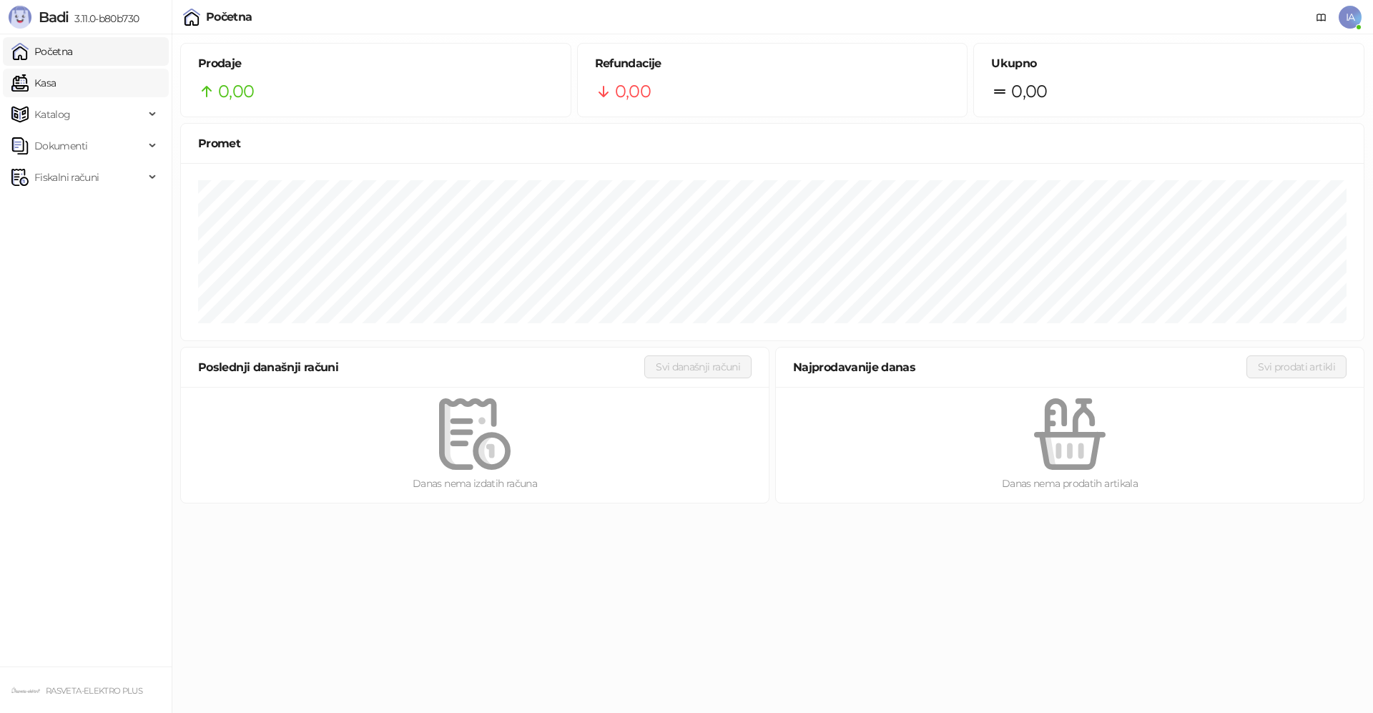 The image size is (1373, 713). I want to click on button: Svi prodati artikli, so click(1297, 367).